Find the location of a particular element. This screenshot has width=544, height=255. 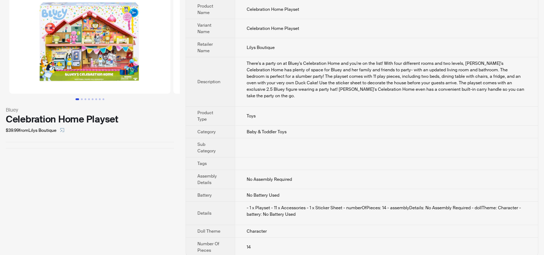

div: Celebration Home Playset is located at coordinates (90, 119).